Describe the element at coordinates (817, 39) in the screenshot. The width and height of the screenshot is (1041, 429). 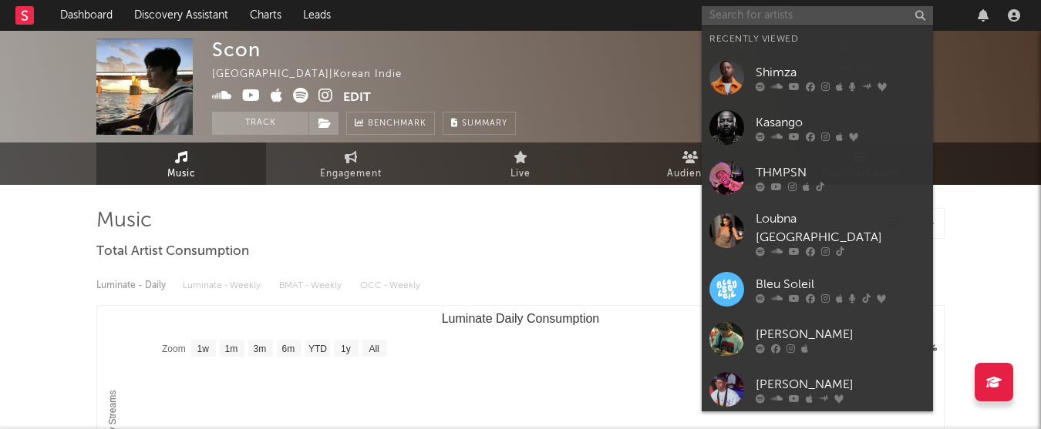
I see `div: Recently Viewed` at that location.